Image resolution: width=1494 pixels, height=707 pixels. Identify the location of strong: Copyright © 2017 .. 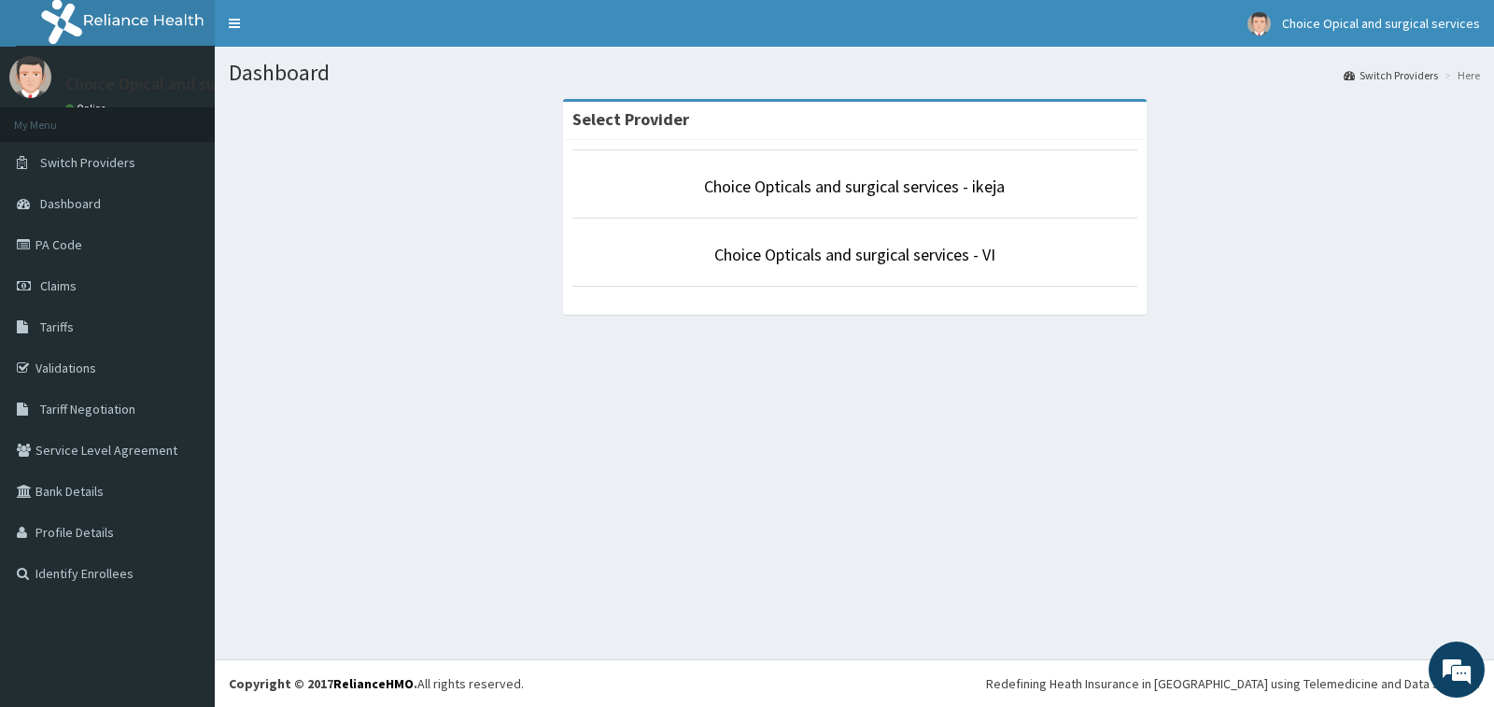
(323, 684).